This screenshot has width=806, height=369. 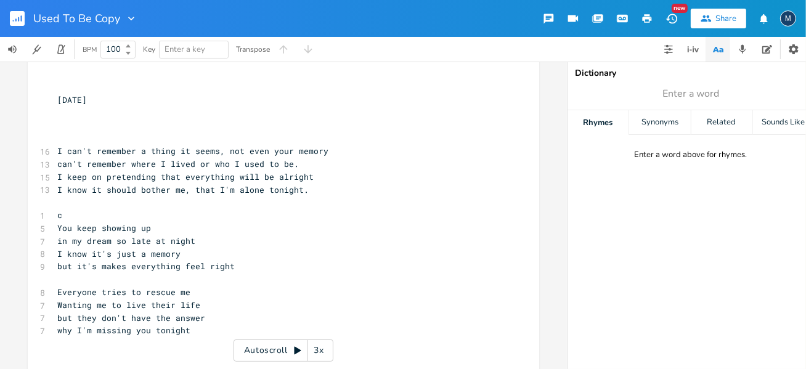 I want to click on div: New, so click(x=679, y=8).